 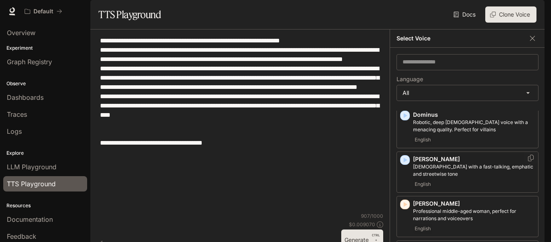 What do you see at coordinates (511, 15) in the screenshot?
I see `button: Clone Voice` at bounding box center [511, 15].